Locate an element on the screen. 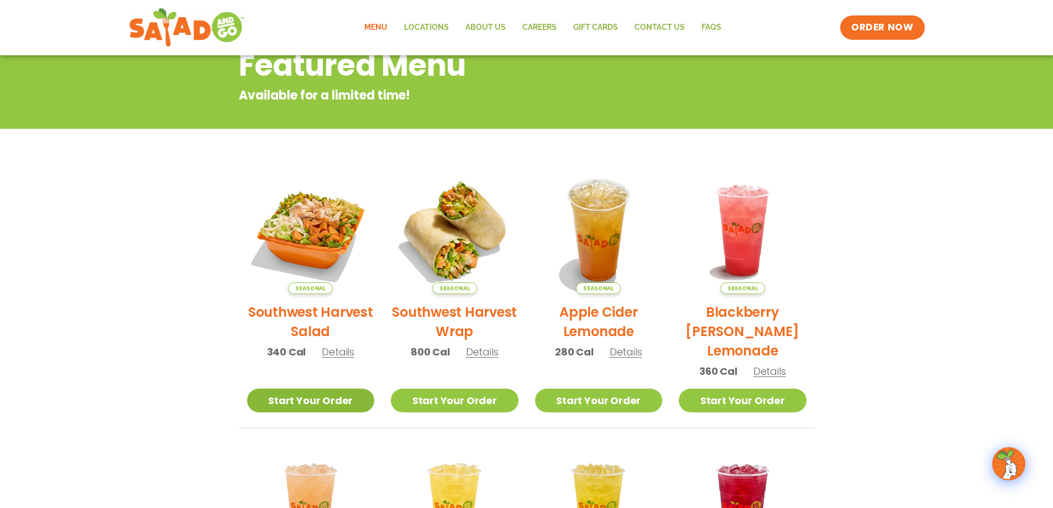  img: Product photo for Apple Cider Lemonade is located at coordinates (599, 230).